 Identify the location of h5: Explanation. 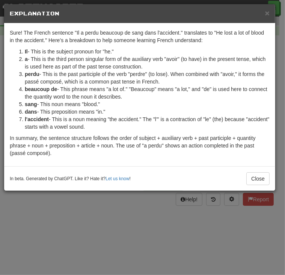
(140, 14).